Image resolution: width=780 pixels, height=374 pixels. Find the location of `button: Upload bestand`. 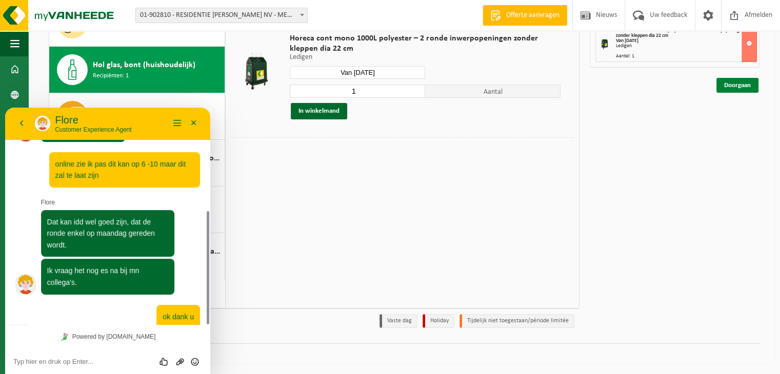

button: Upload bestand is located at coordinates (174, 254).